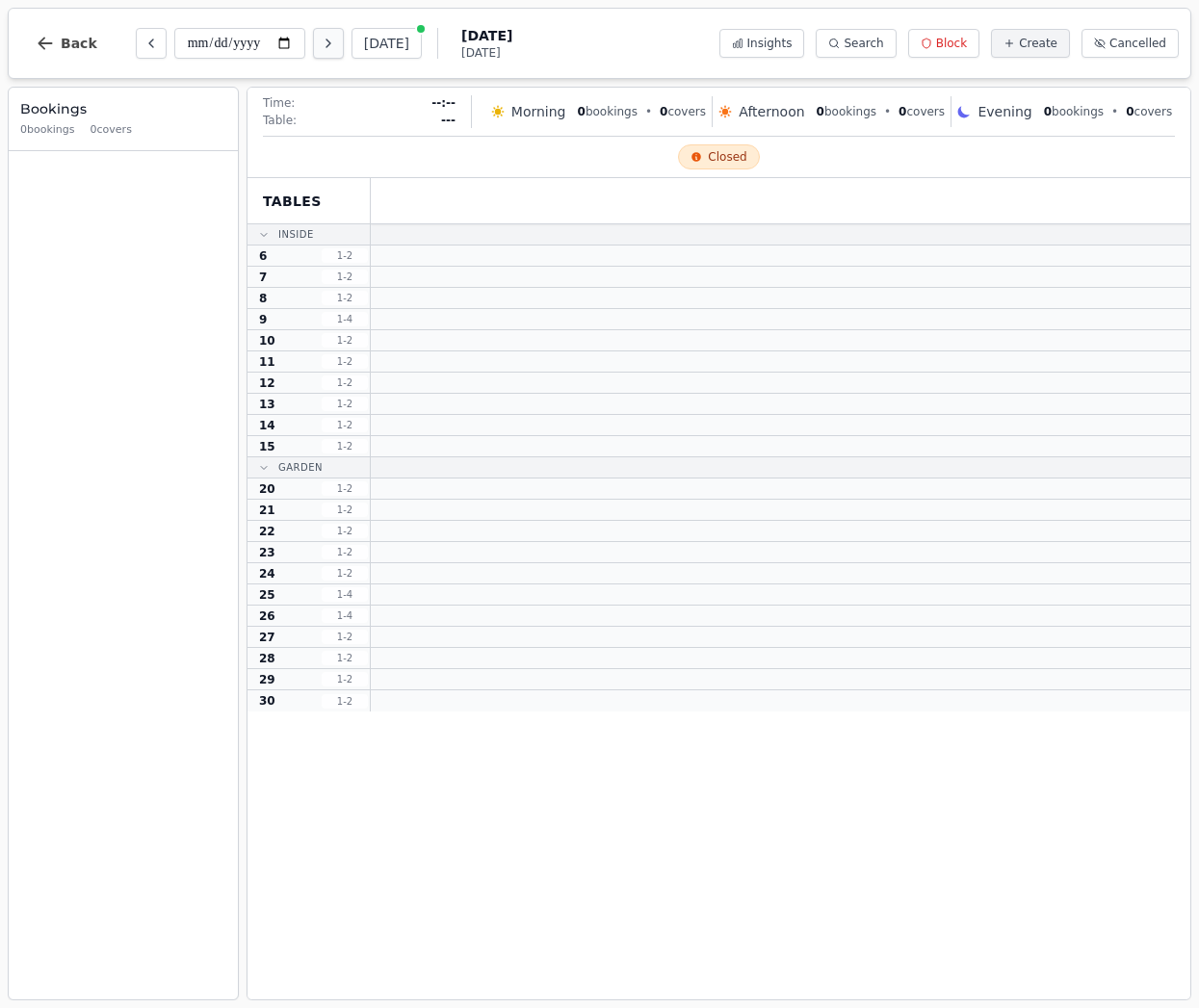 The height and width of the screenshot is (1008, 1199). What do you see at coordinates (951, 43) in the screenshot?
I see `span: Block` at bounding box center [951, 43].